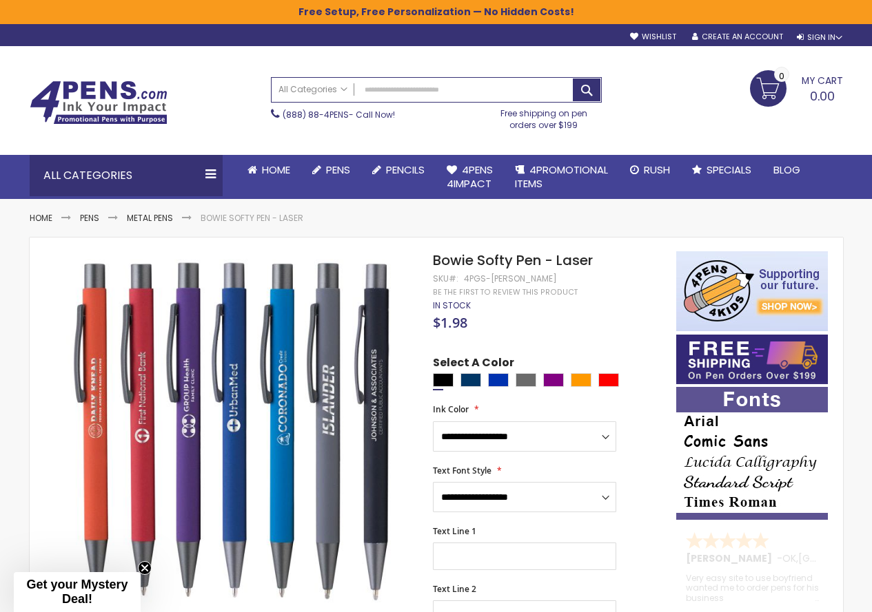  What do you see at coordinates (251, 218) in the screenshot?
I see `li: Bowie Softy Pen - Laser` at bounding box center [251, 218].